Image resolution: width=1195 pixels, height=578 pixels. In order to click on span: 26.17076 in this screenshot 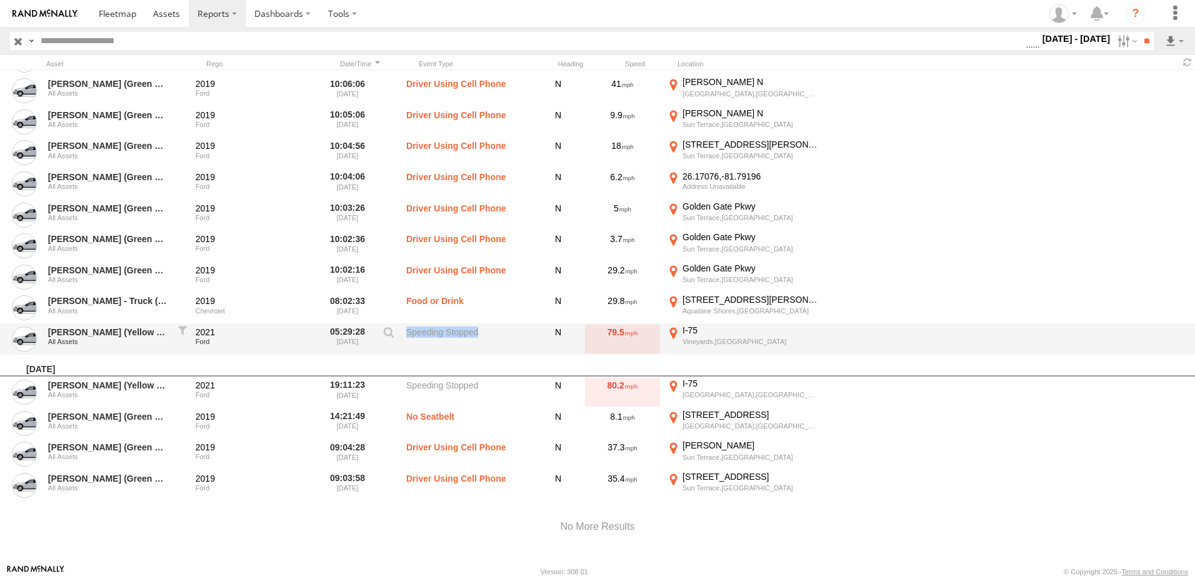, I will do `click(702, 176)`.